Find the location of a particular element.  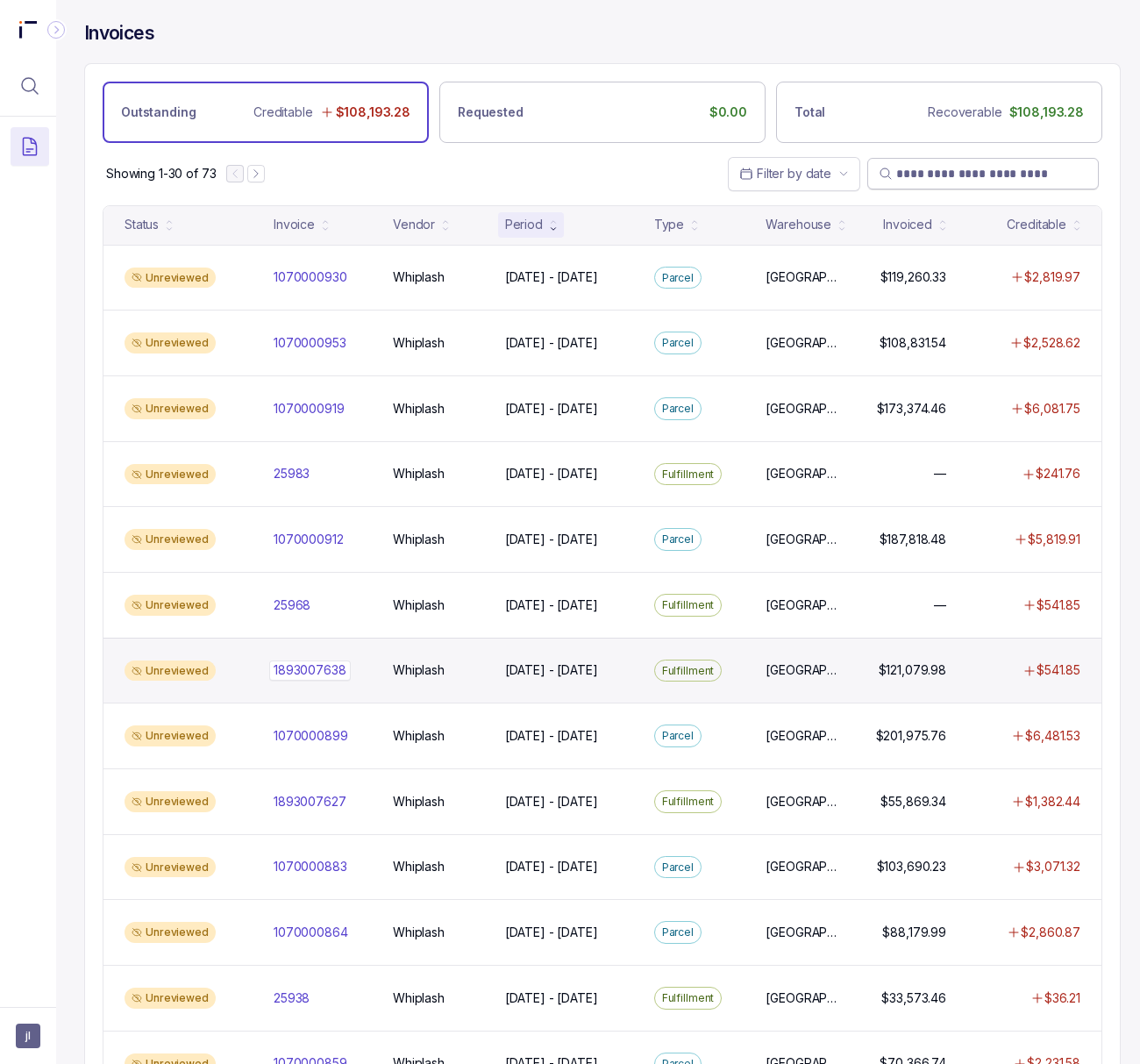

p: 1070000912 is located at coordinates (309, 539).